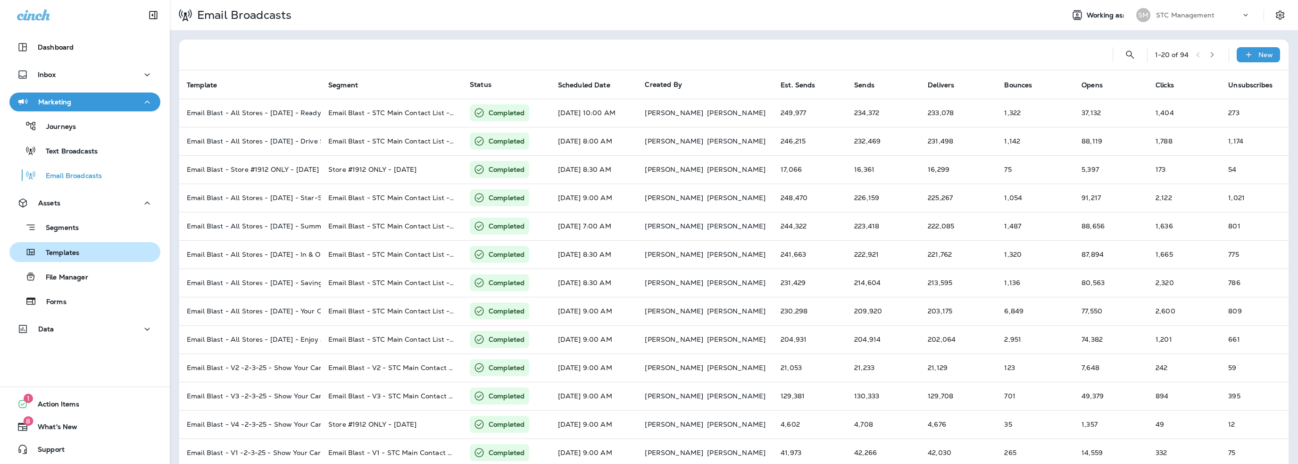 The height and width of the screenshot is (464, 1298). What do you see at coordinates (884, 311) in the screenshot?
I see `td: 209,920` at bounding box center [884, 311].